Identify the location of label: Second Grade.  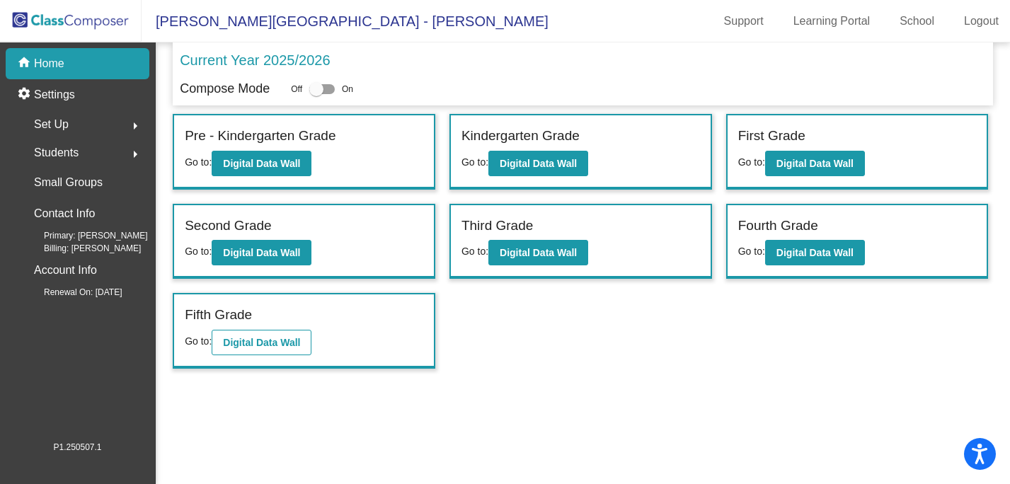
(228, 226).